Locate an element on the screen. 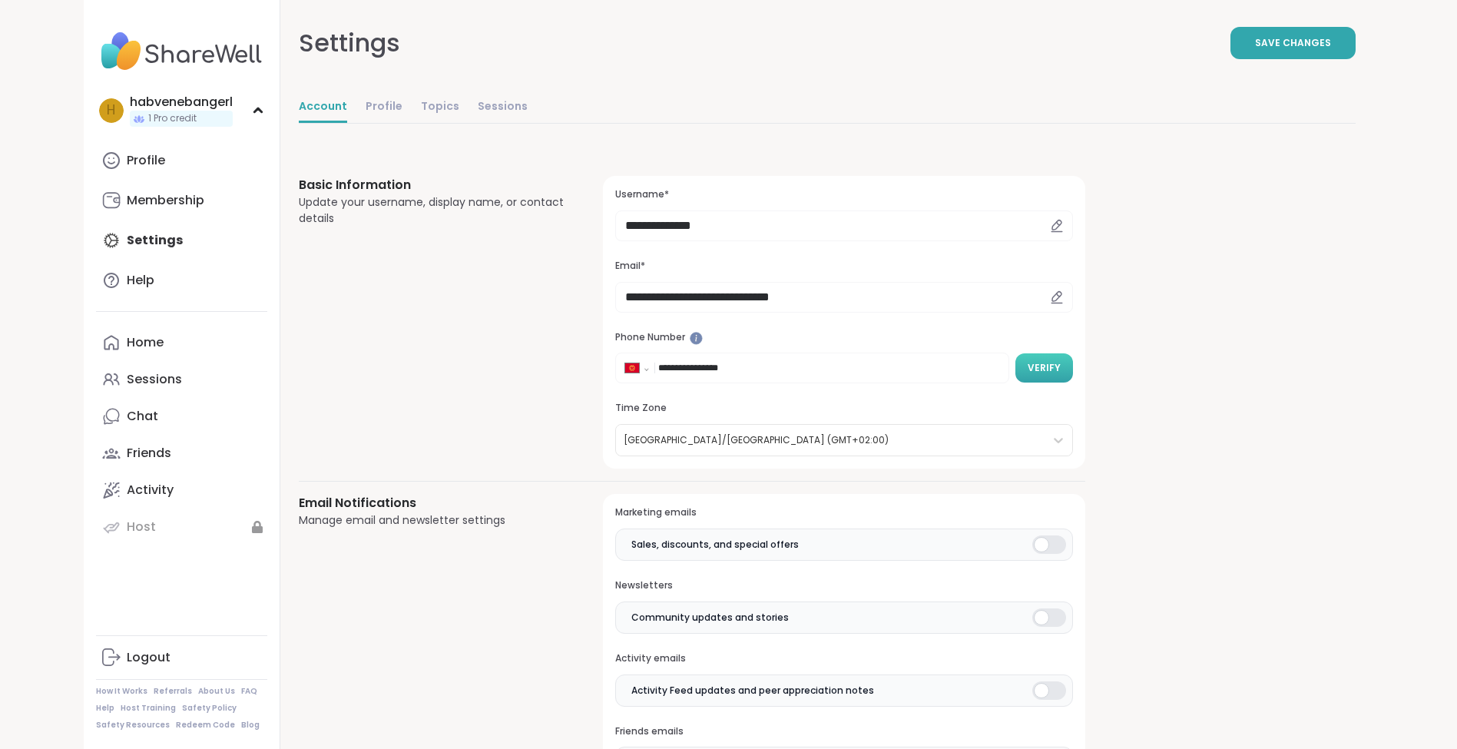  h3: Newsletters is located at coordinates (844, 585).